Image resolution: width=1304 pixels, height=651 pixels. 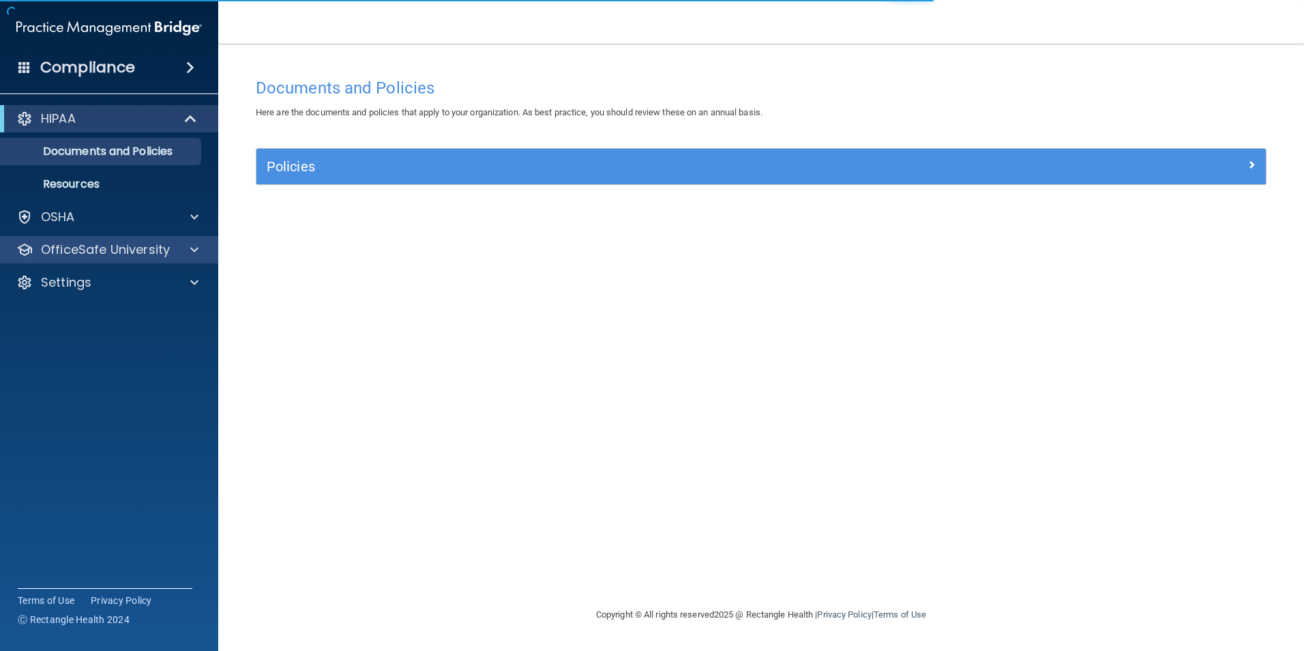 What do you see at coordinates (107, 217) in the screenshot?
I see `a: OSHA` at bounding box center [107, 217].